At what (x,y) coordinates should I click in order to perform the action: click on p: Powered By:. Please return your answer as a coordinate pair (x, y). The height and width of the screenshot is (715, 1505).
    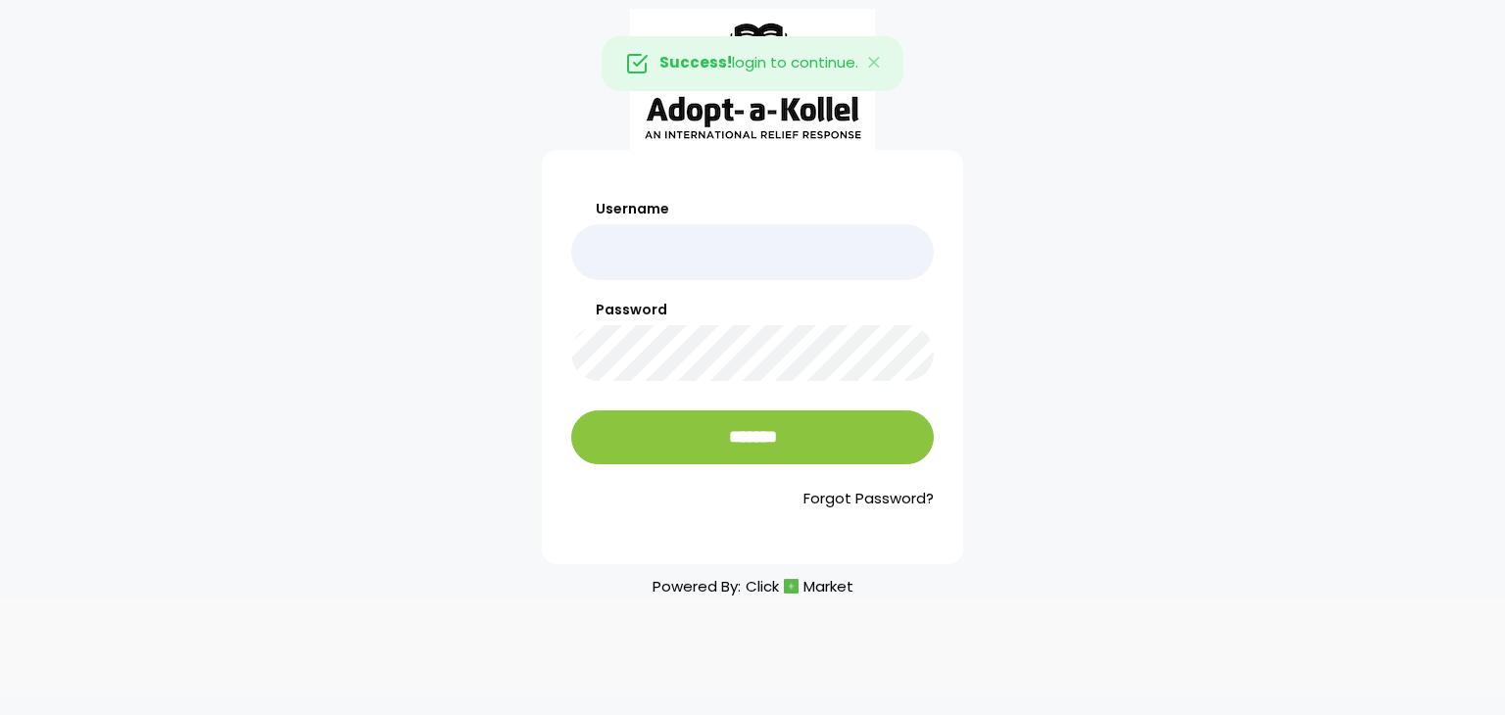
    Looking at the image, I should click on (753, 586).